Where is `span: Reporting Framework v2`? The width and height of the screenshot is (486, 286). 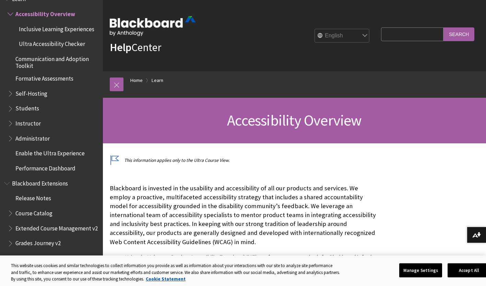 span: Reporting Framework v2 is located at coordinates (46, 257).